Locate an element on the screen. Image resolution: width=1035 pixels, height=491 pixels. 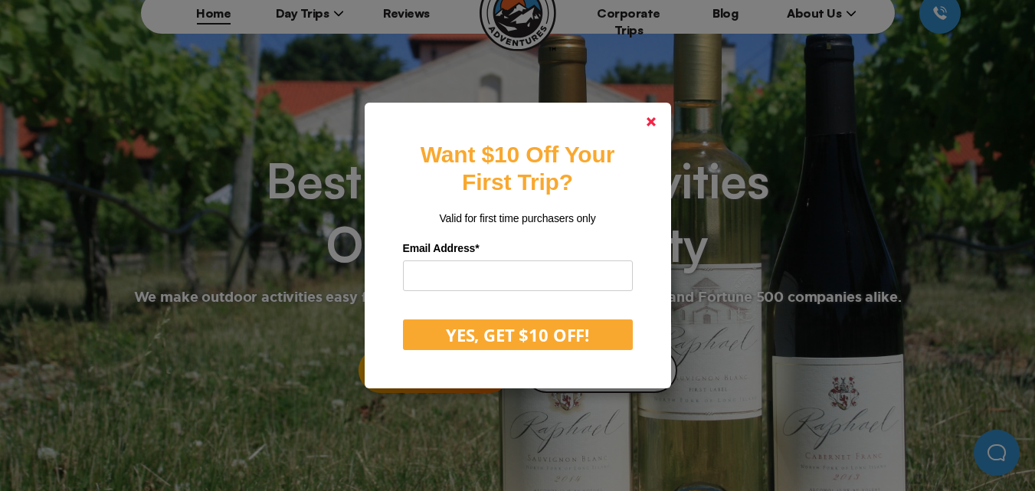
a: Close is located at coordinates (651, 122).